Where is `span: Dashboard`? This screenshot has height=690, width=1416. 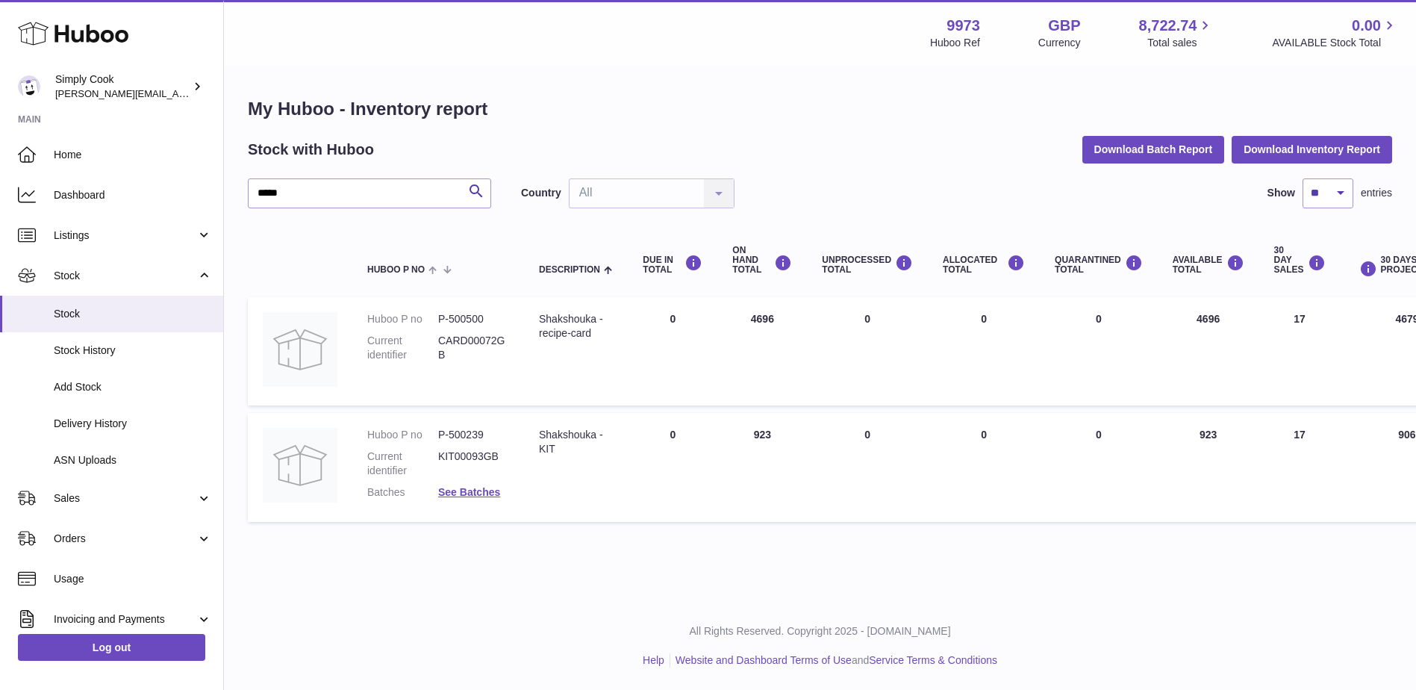
span: Dashboard is located at coordinates (133, 195).